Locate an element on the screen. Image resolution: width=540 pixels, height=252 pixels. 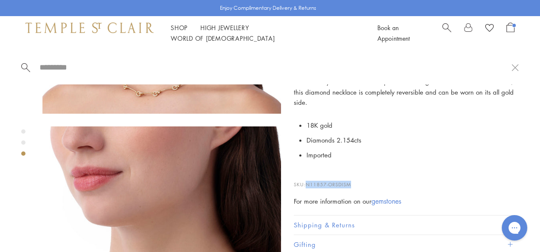
a: Search is located at coordinates (447, 33).